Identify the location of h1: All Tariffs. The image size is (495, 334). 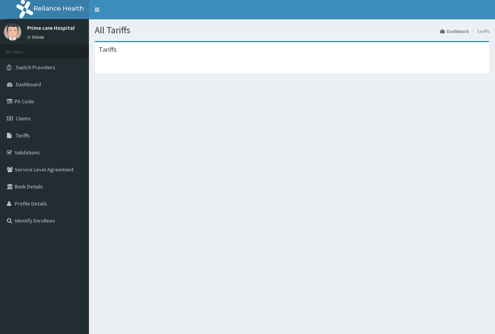
(292, 30).